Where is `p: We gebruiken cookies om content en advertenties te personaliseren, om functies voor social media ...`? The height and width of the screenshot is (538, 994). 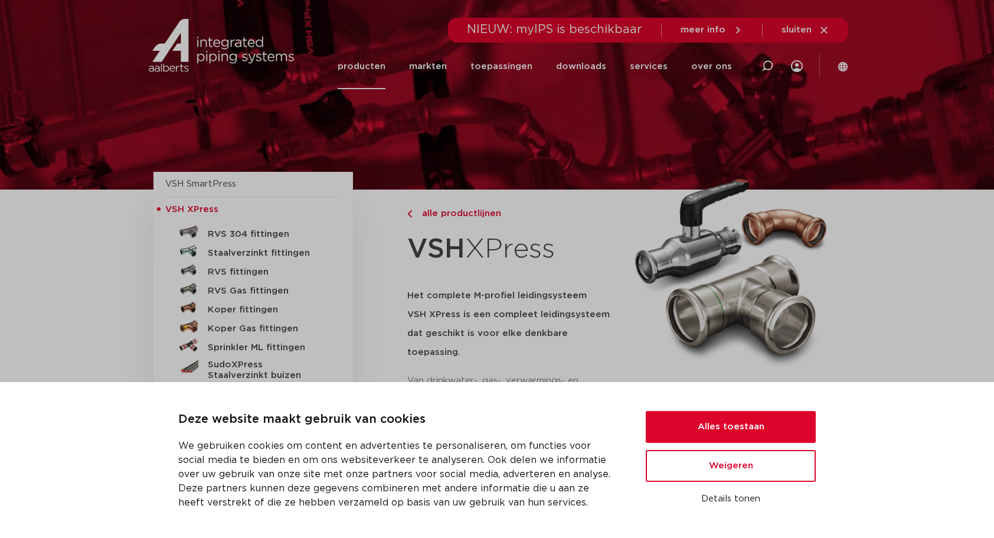
p: We gebruiken cookies om content en advertenties te personaliseren, om functies voor social media ... is located at coordinates (398, 474).